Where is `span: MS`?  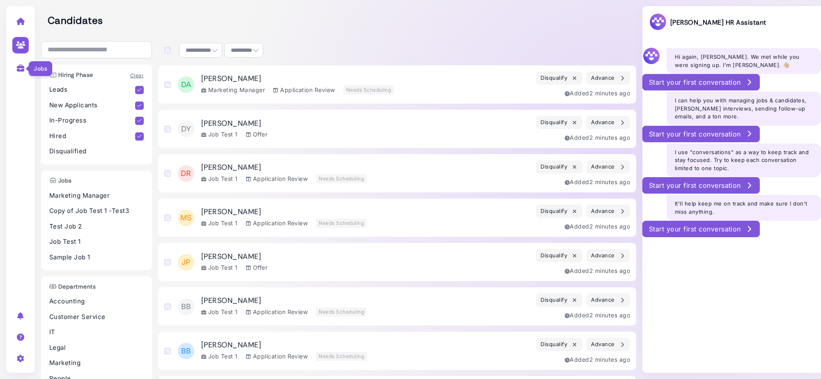 span: MS is located at coordinates (186, 218).